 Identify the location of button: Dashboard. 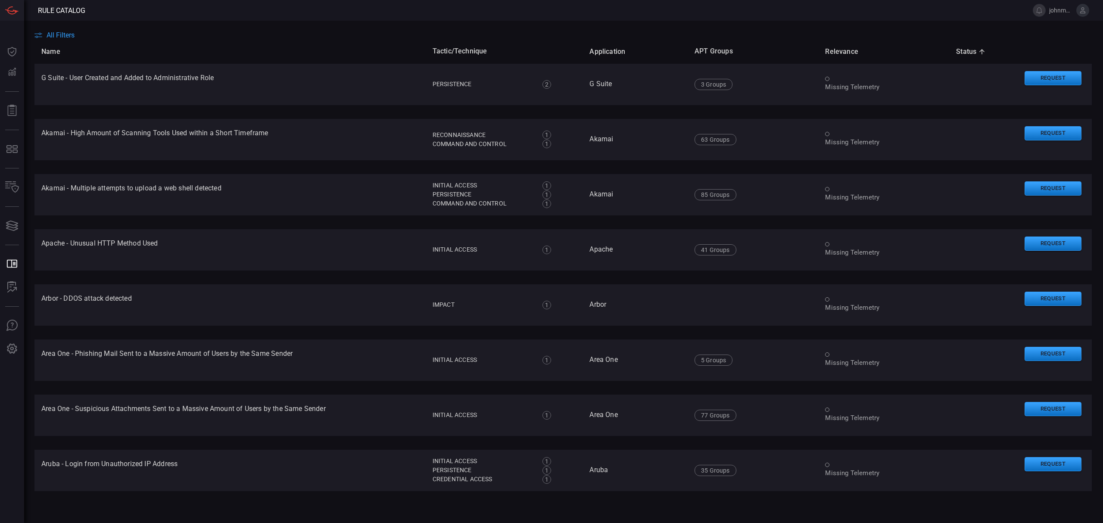
(12, 52).